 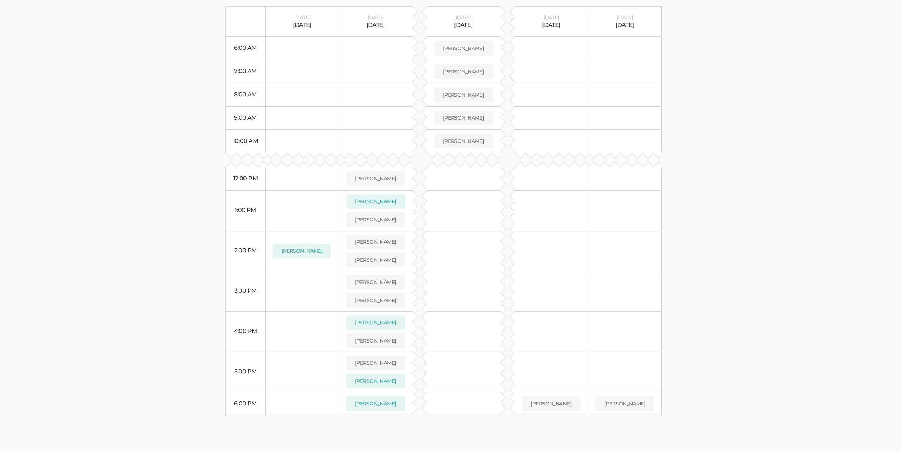 I want to click on div: 8:00 AM, so click(x=245, y=94).